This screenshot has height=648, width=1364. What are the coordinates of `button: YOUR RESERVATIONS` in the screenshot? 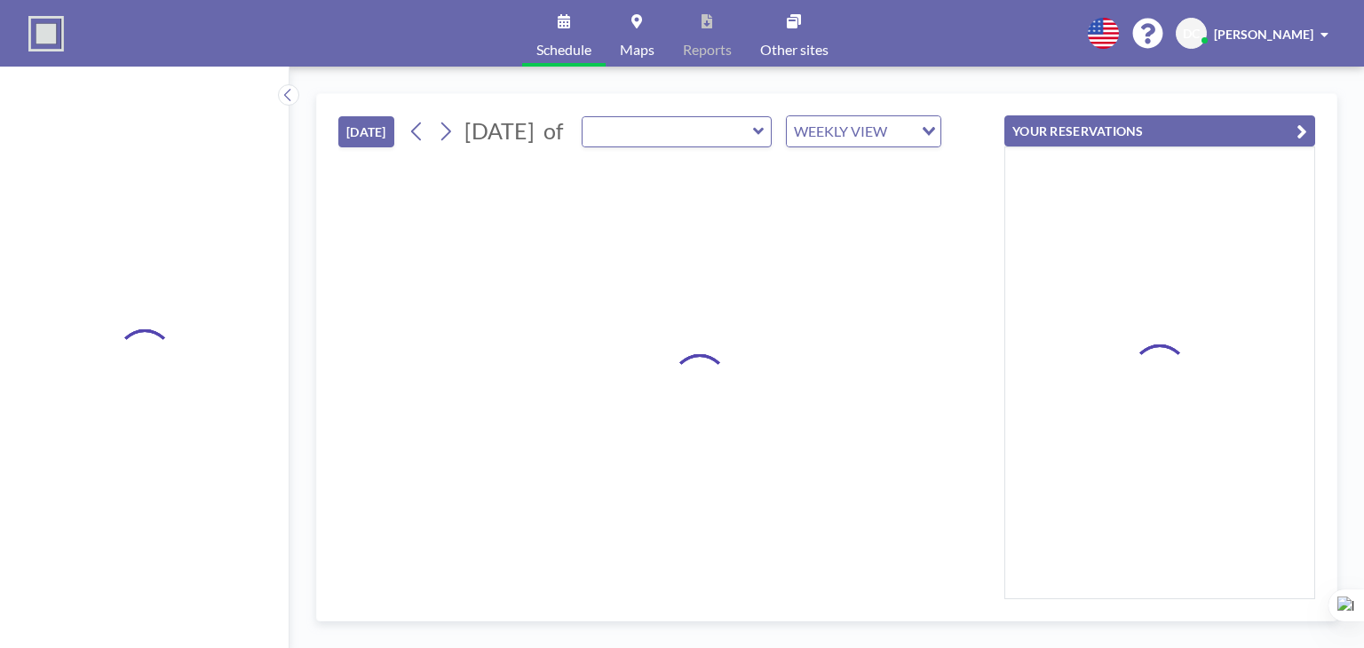 It's located at (1160, 131).